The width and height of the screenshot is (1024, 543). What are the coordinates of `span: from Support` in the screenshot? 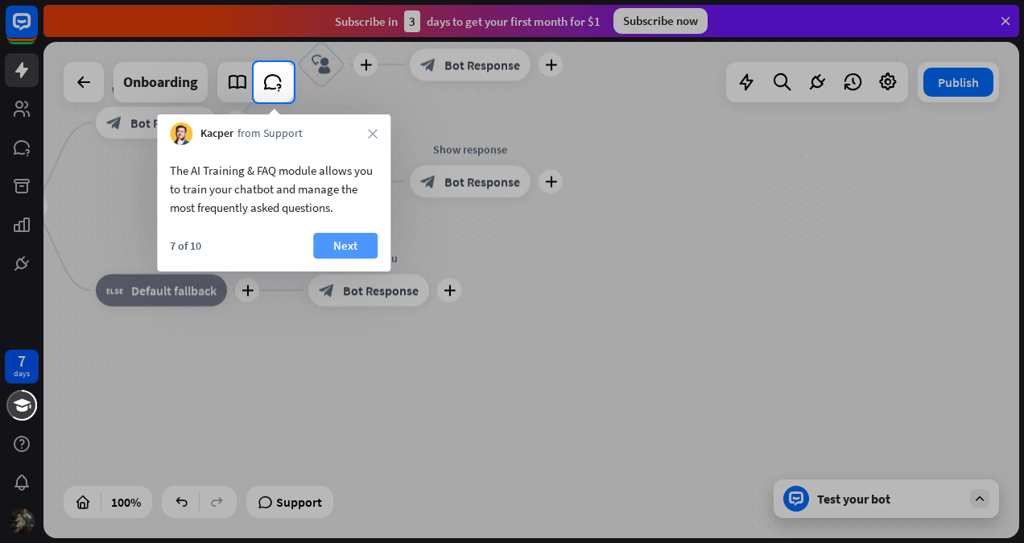 It's located at (270, 134).